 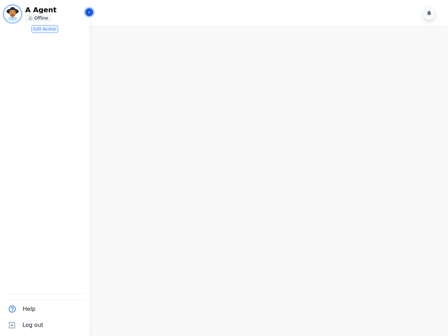 What do you see at coordinates (45, 29) in the screenshot?
I see `button: Edit Avatar` at bounding box center [45, 29].